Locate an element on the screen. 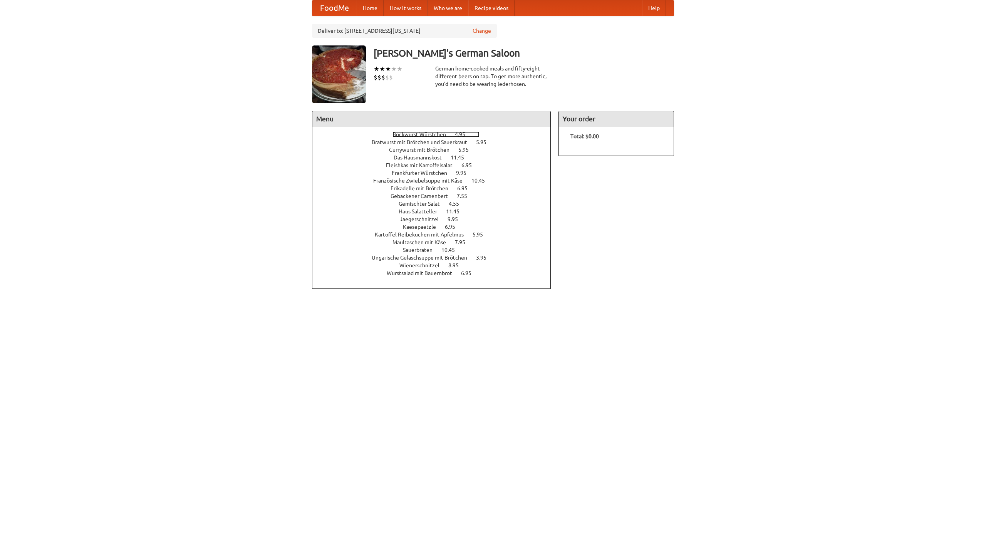 The height and width of the screenshot is (545, 986). a: Frikadelle mit Brötchen 6.95 is located at coordinates (436, 188).